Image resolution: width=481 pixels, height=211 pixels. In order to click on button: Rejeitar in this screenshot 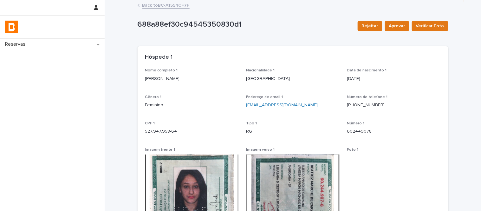, I will do `click(370, 26)`.